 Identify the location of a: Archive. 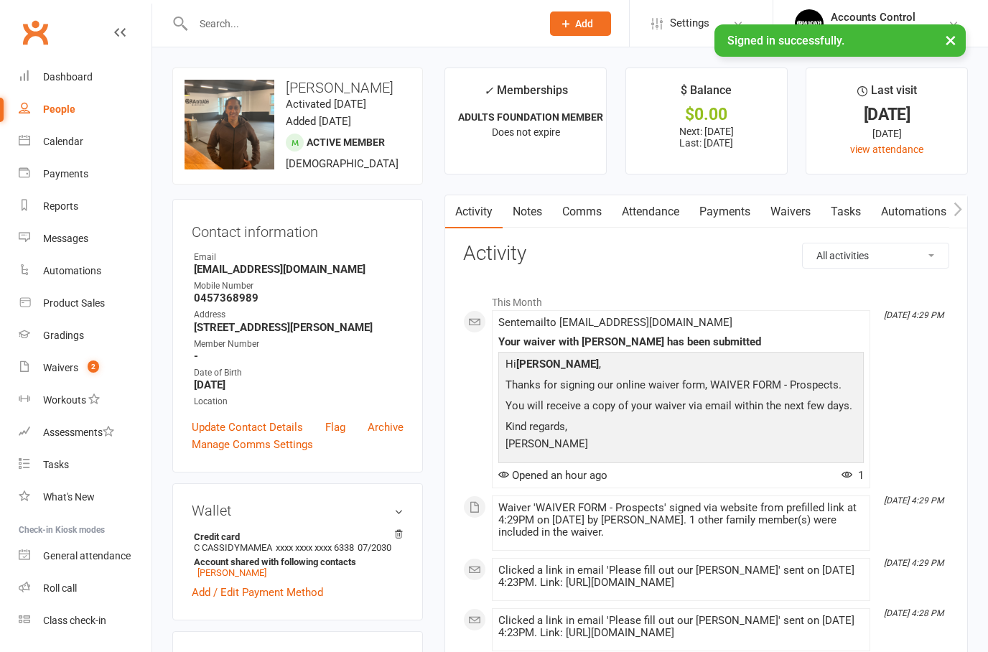
(386, 427).